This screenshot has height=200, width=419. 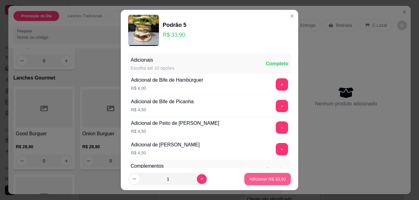 I want to click on button: increase-product-quantity, so click(x=202, y=179).